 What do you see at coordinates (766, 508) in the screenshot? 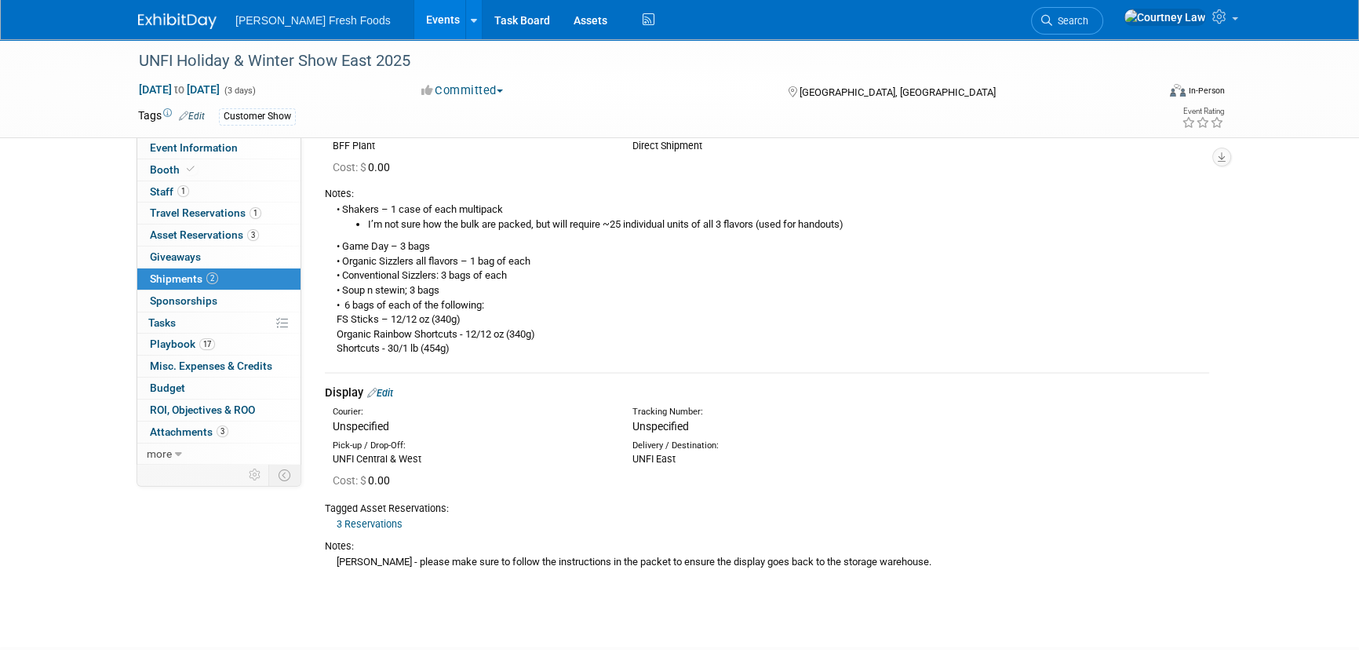
I see `div: Tagged Asset Reservations:` at bounding box center [766, 508].